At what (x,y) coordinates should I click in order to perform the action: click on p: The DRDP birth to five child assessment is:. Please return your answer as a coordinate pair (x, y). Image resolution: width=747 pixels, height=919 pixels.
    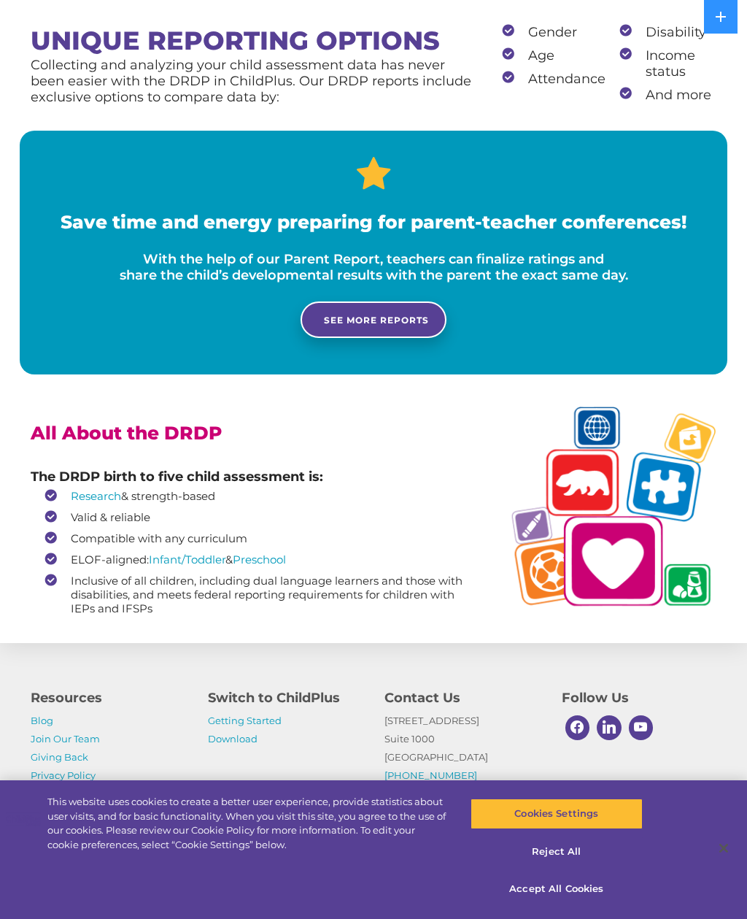
    Looking at the image, I should click on (255, 477).